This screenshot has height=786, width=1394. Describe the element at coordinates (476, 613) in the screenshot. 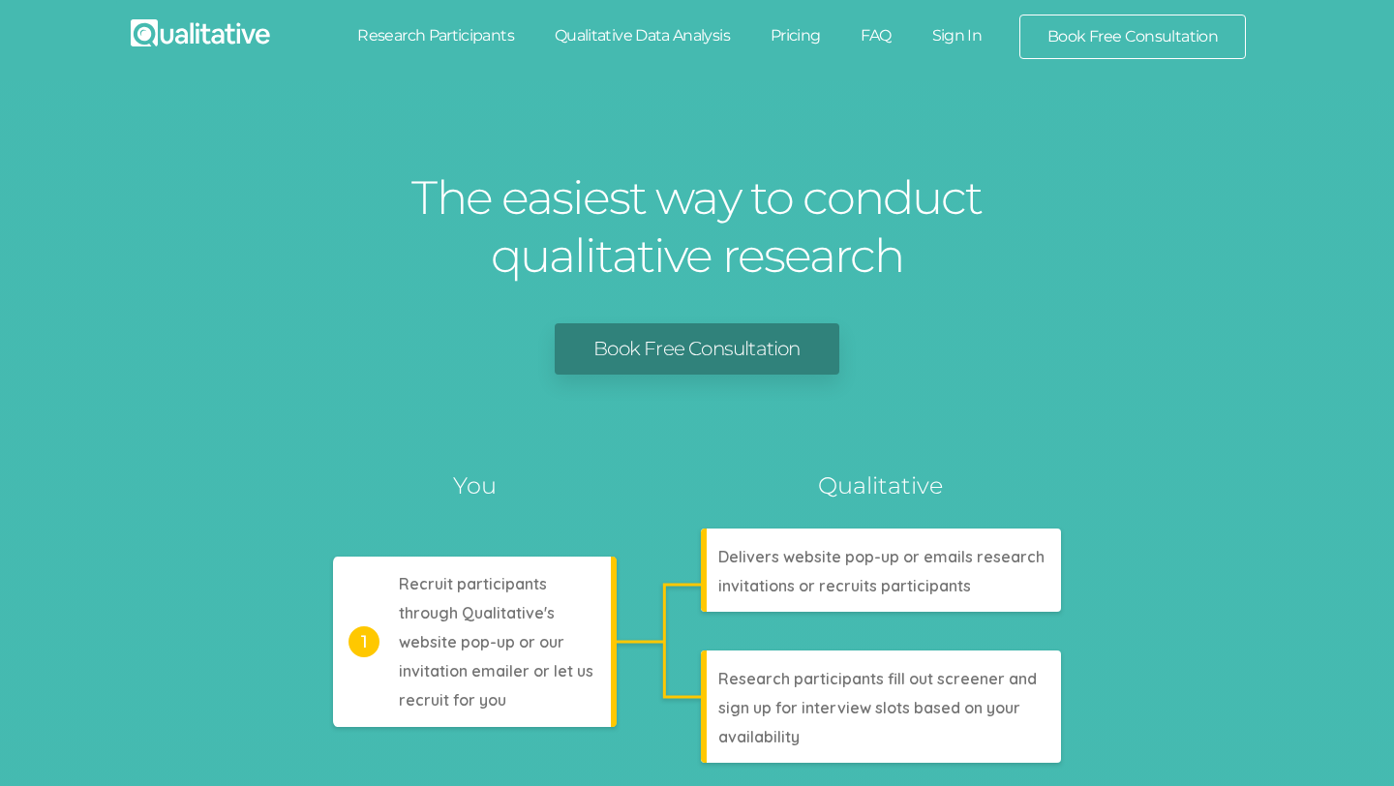

I see `tspan: through Qualitative's` at that location.